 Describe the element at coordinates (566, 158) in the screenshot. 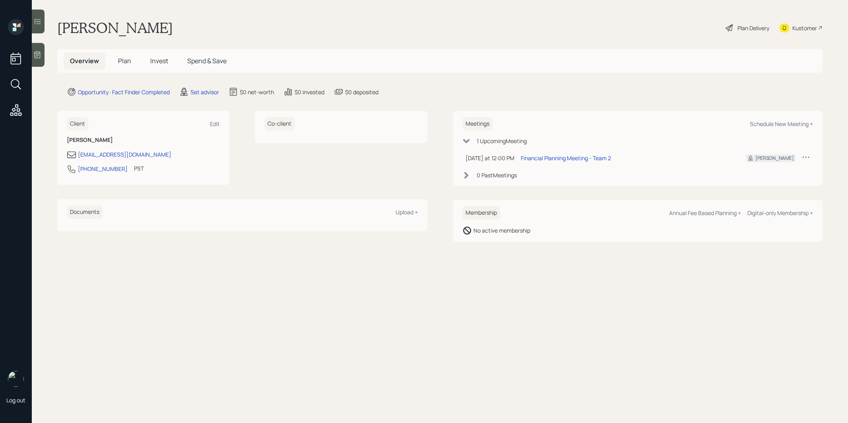

I see `div: Financial Planning Meeting - Team 2` at that location.